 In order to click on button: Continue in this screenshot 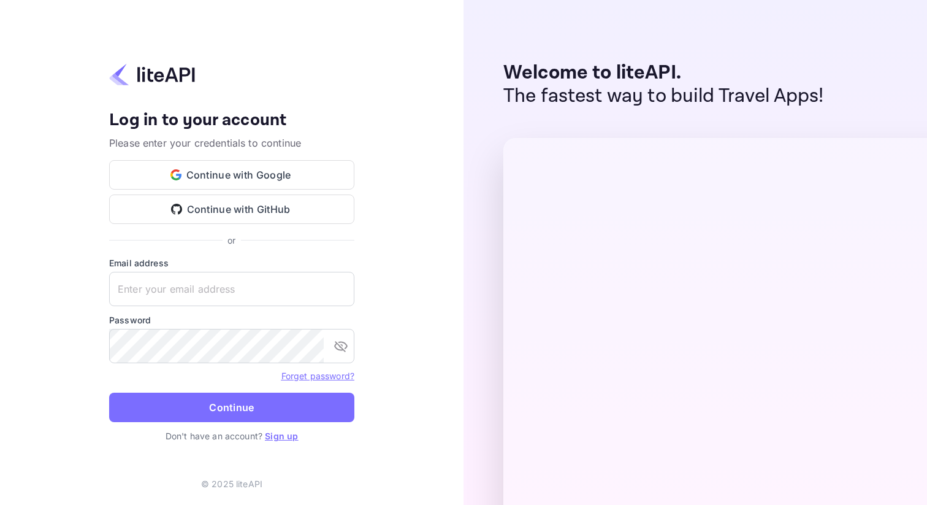, I will do `click(232, 407)`.